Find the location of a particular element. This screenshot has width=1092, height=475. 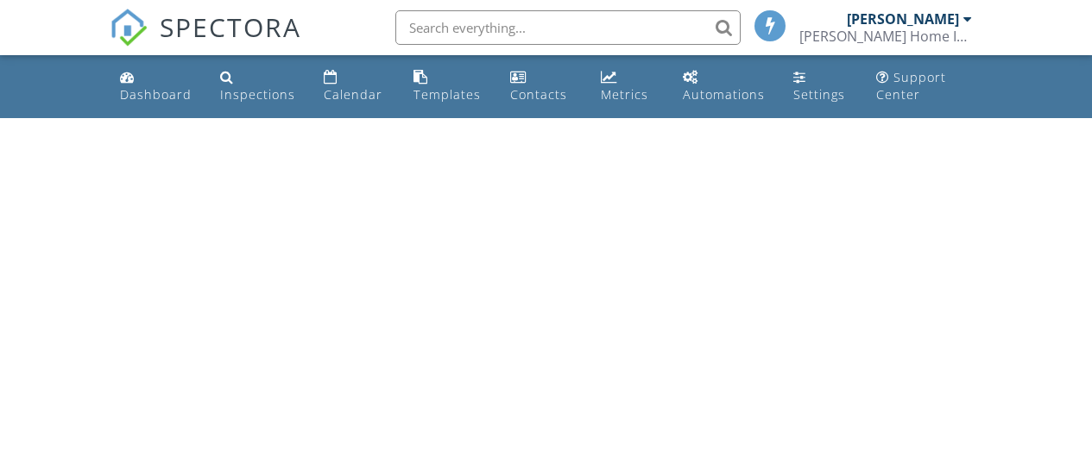

a: Automations (Basic) is located at coordinates (724, 86).